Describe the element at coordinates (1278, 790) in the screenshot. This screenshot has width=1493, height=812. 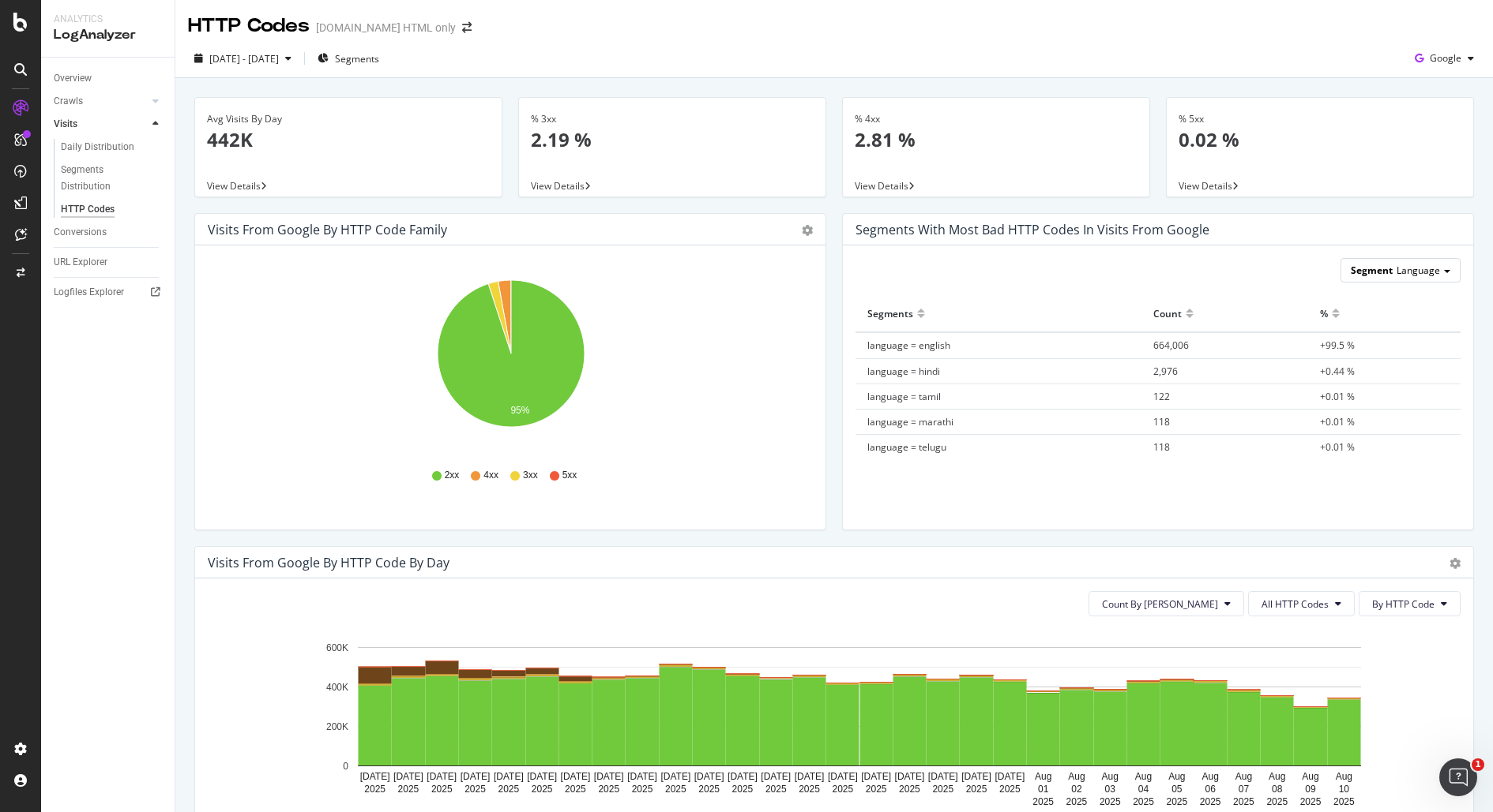
I see `text: 08` at that location.